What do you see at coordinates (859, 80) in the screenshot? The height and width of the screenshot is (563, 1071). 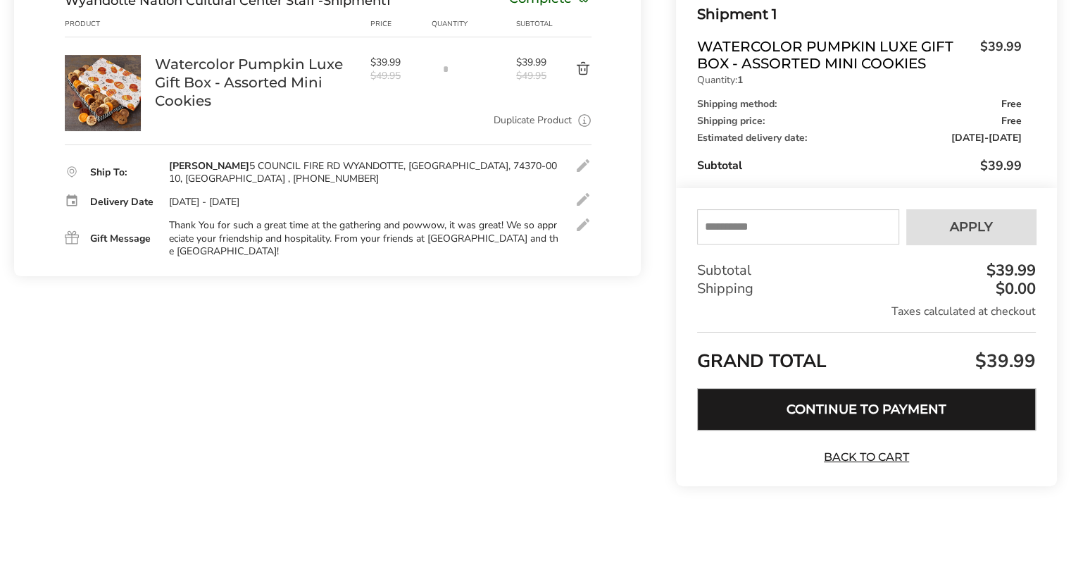 I see `p: Quantity:` at bounding box center [859, 80].